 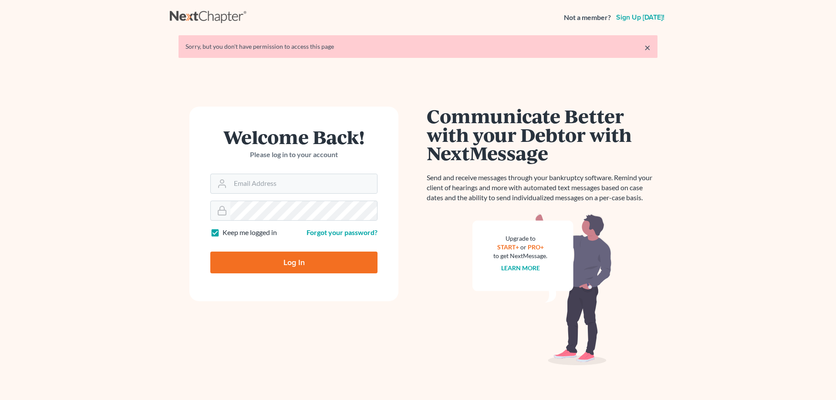 I want to click on p: Send and receive messages through your bankruptcy software. Remind your client of hearings and mo..., so click(x=542, y=188).